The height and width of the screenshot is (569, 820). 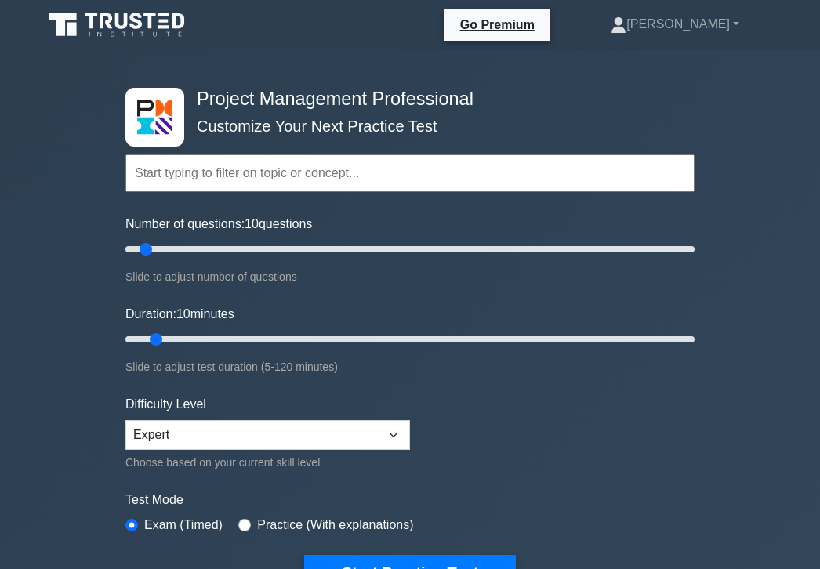 I want to click on input: Start typing to filter on topic or concept..., so click(x=410, y=173).